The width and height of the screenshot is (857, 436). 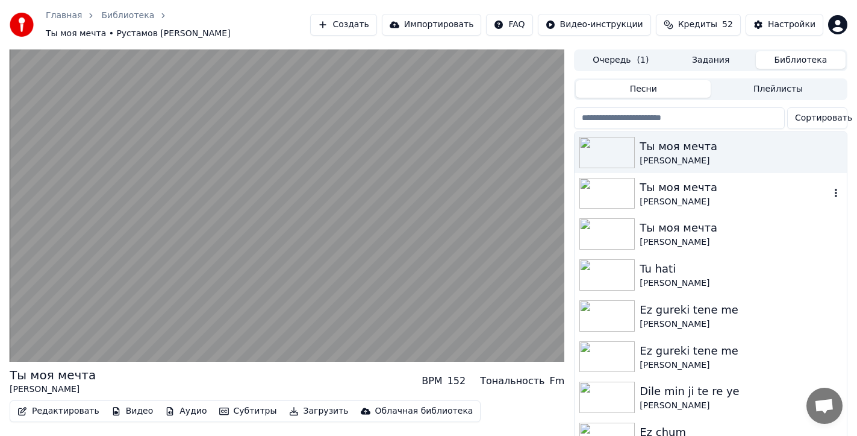 I want to click on button: Задания, so click(x=711, y=60).